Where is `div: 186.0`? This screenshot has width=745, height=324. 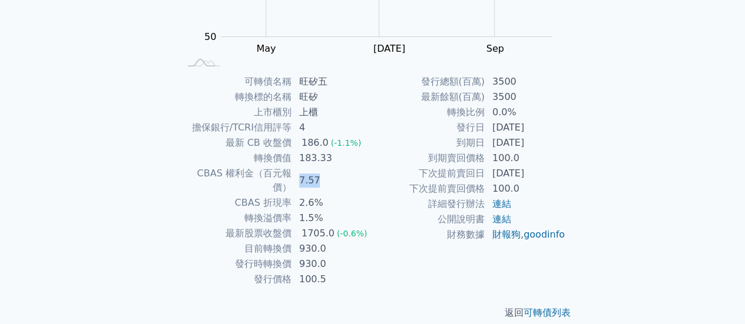 div: 186.0 is located at coordinates (315, 143).